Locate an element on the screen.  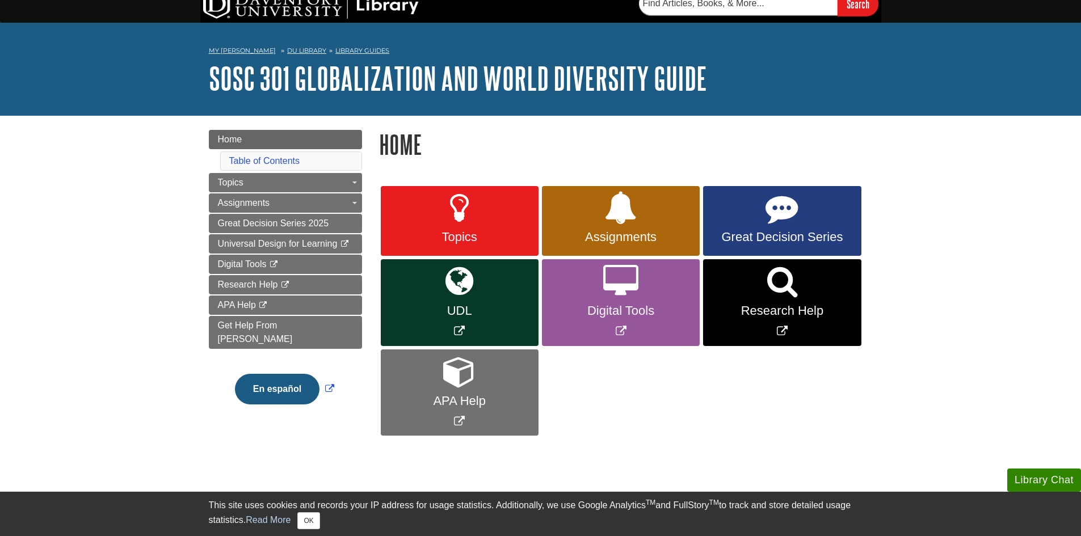
div: Guide Page Menu is located at coordinates (285, 277).